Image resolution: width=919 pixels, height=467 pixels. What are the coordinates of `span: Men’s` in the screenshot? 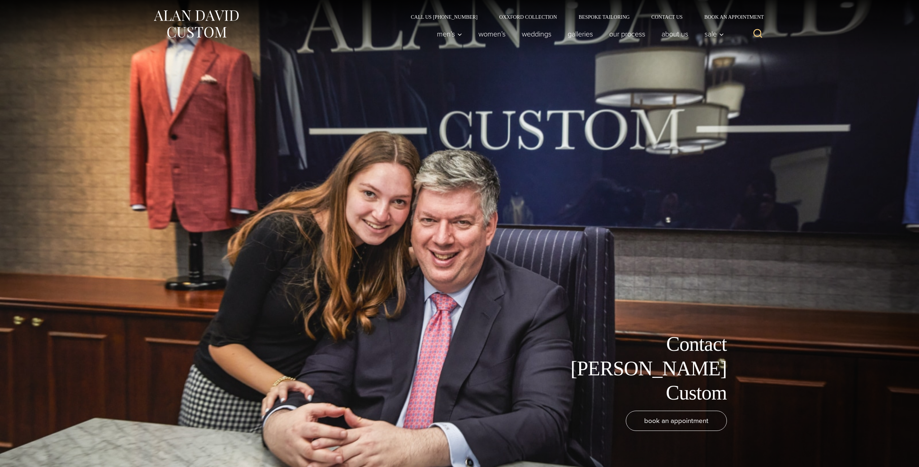 It's located at (450, 34).